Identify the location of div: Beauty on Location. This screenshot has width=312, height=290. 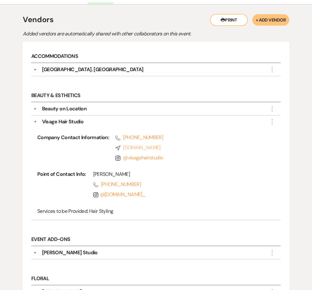
(64, 109).